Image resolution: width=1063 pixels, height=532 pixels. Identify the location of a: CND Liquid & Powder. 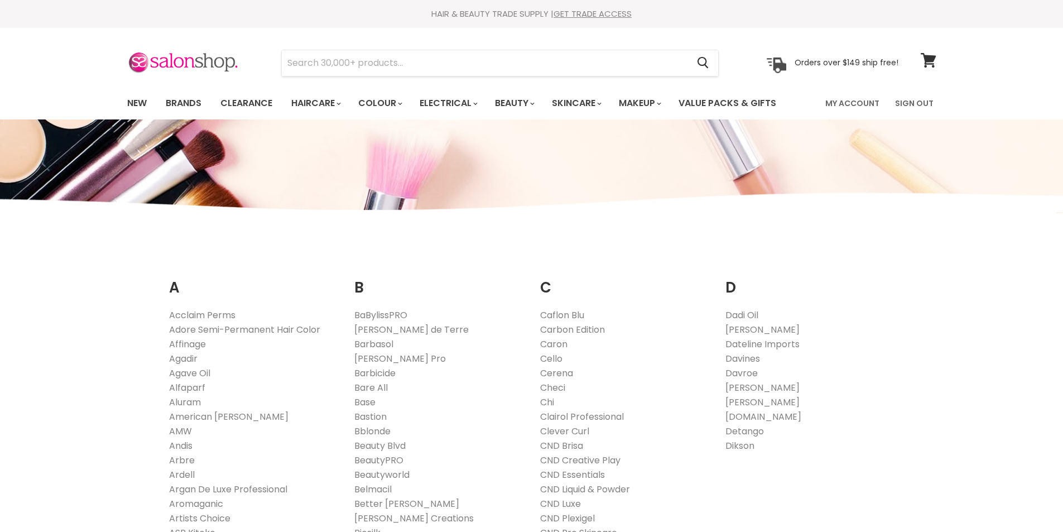
(585, 489).